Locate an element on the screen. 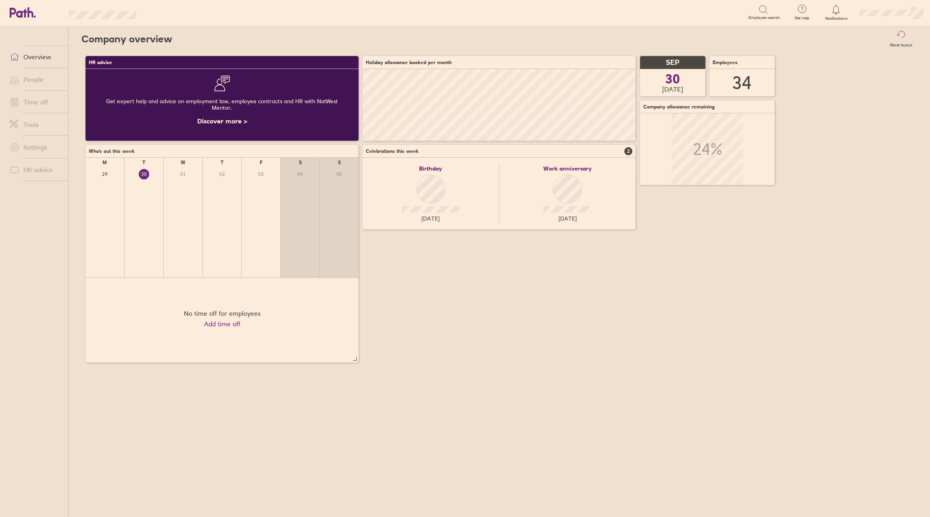 The height and width of the screenshot is (517, 930). div: Search is located at coordinates (168, 12).